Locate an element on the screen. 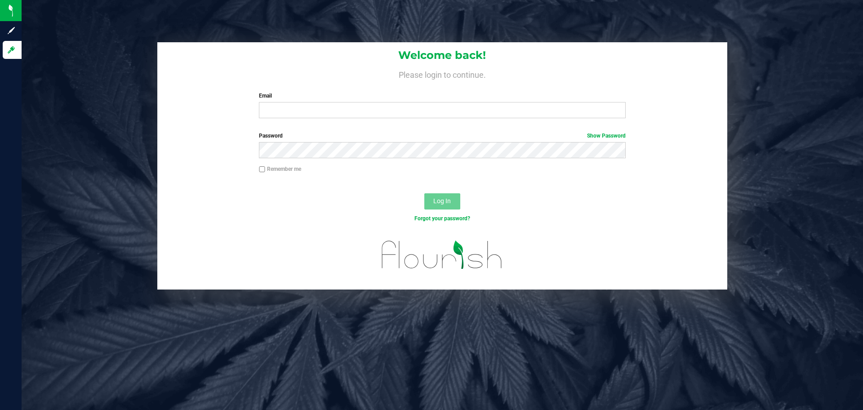 The width and height of the screenshot is (863, 410). img: flourish_logo.svg is located at coordinates (442, 255).